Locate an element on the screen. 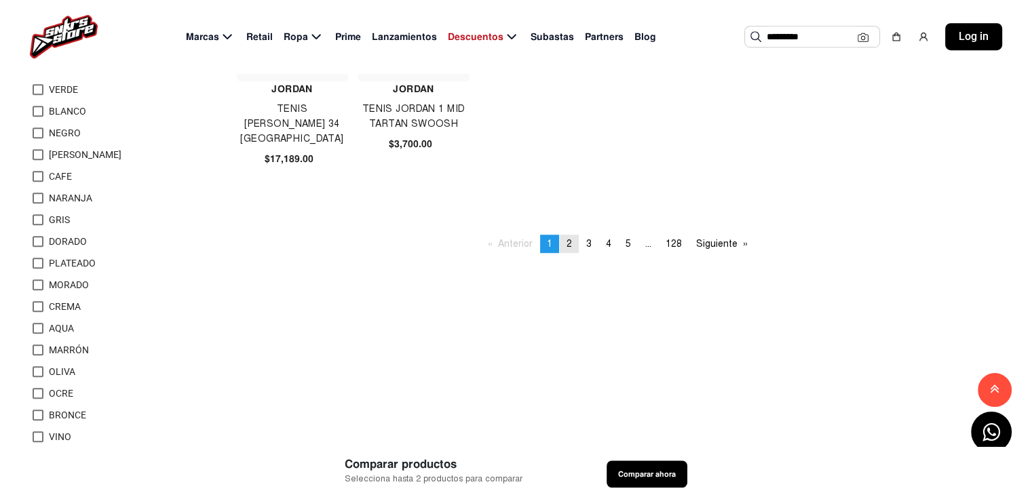 This screenshot has width=1032, height=495. span: CAFE is located at coordinates (60, 176).